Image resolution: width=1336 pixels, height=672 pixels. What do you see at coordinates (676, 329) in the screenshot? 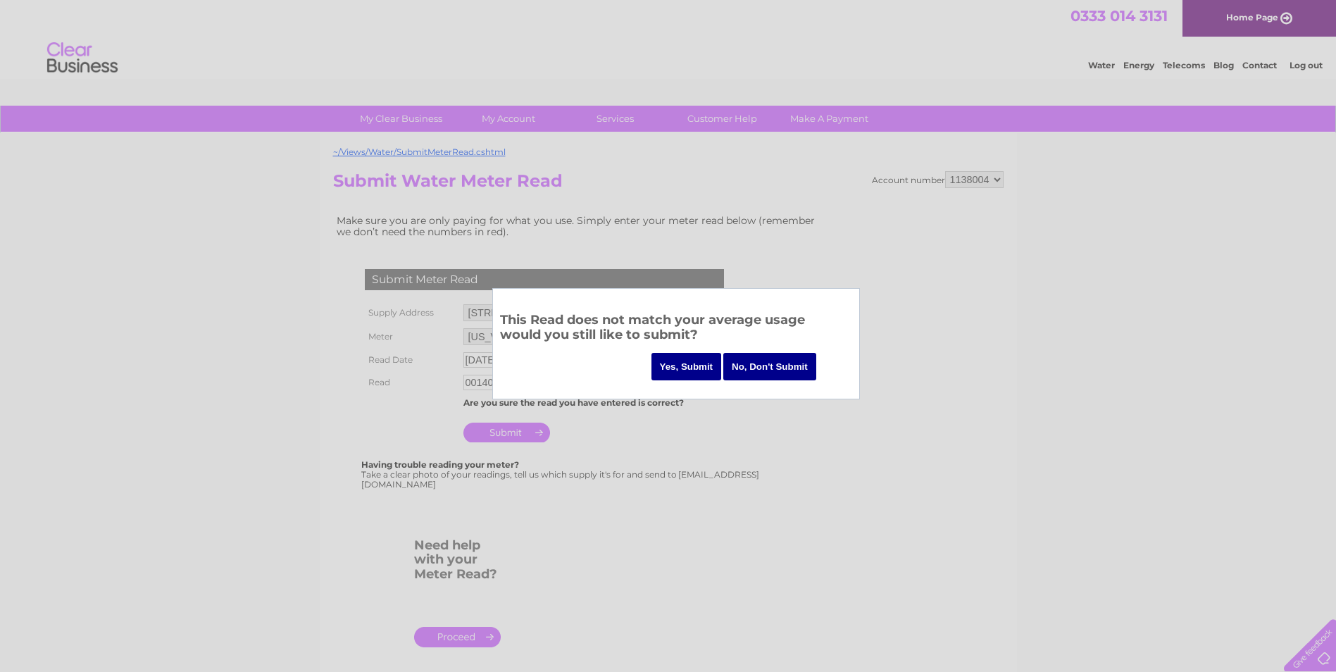
I see `h3: This Read does not match your average usage would you still like to submit?` at bounding box center [676, 329].